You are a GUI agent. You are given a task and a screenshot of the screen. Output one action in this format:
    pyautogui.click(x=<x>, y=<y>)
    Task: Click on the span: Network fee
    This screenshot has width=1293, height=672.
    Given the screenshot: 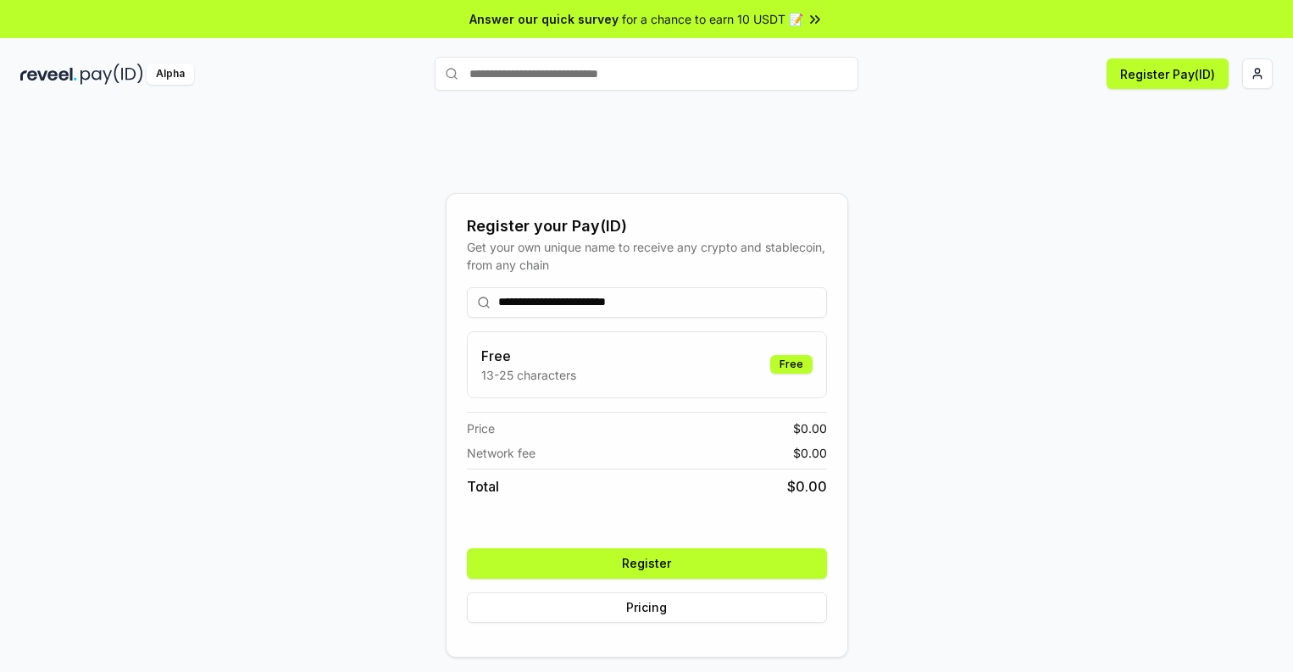 What is the action you would take?
    pyautogui.click(x=501, y=453)
    